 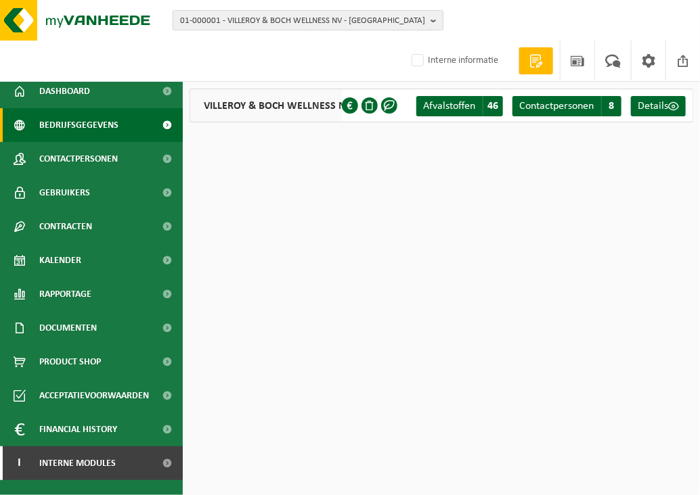 I want to click on span: 46, so click(x=493, y=106).